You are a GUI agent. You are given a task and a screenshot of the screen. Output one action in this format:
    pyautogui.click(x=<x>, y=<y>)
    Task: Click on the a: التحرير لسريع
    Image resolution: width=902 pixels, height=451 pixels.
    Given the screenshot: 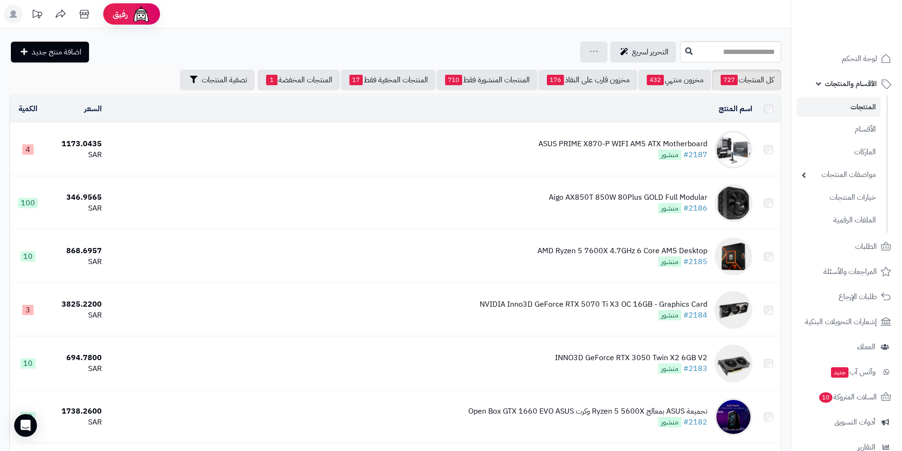 What is the action you would take?
    pyautogui.click(x=643, y=52)
    